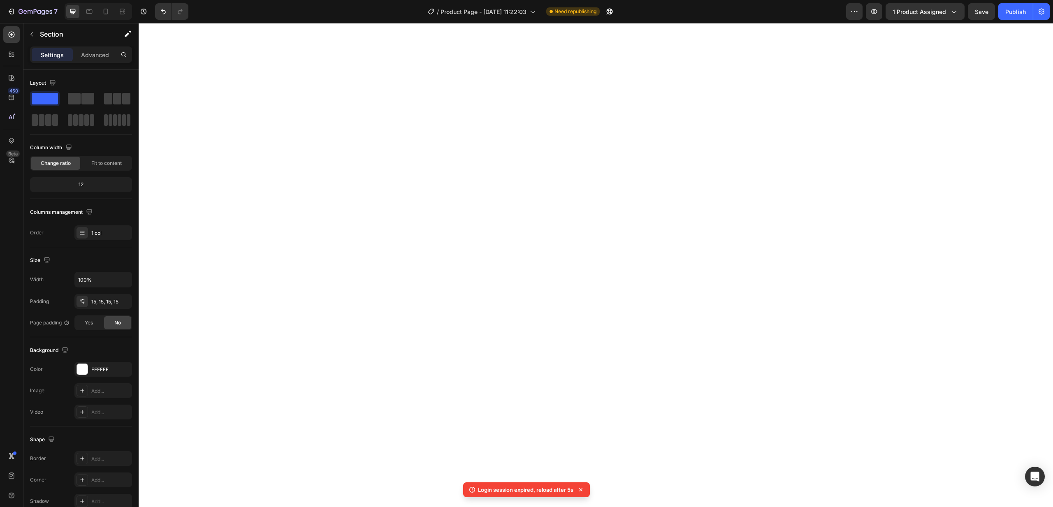  What do you see at coordinates (1016, 12) in the screenshot?
I see `button: Publish` at bounding box center [1016, 12].